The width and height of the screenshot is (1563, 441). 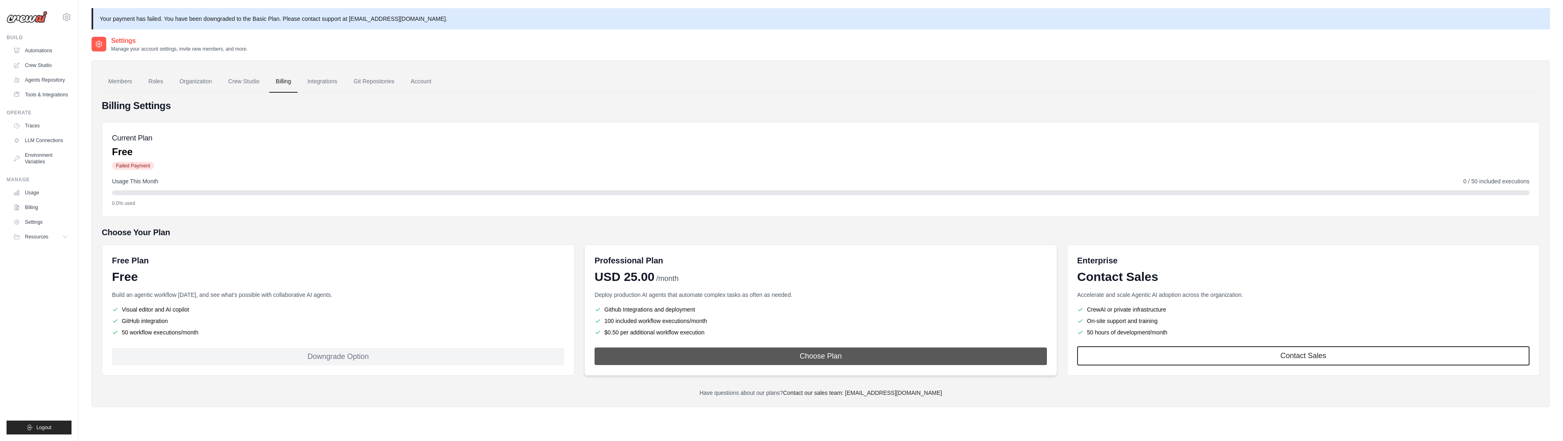 What do you see at coordinates (39, 180) in the screenshot?
I see `div: Manage` at bounding box center [39, 180].